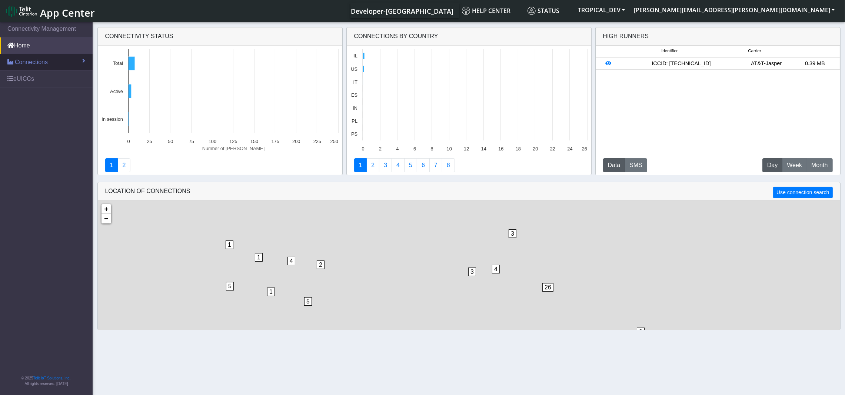  I want to click on a: Not Connected for 30 days, so click(448, 165).